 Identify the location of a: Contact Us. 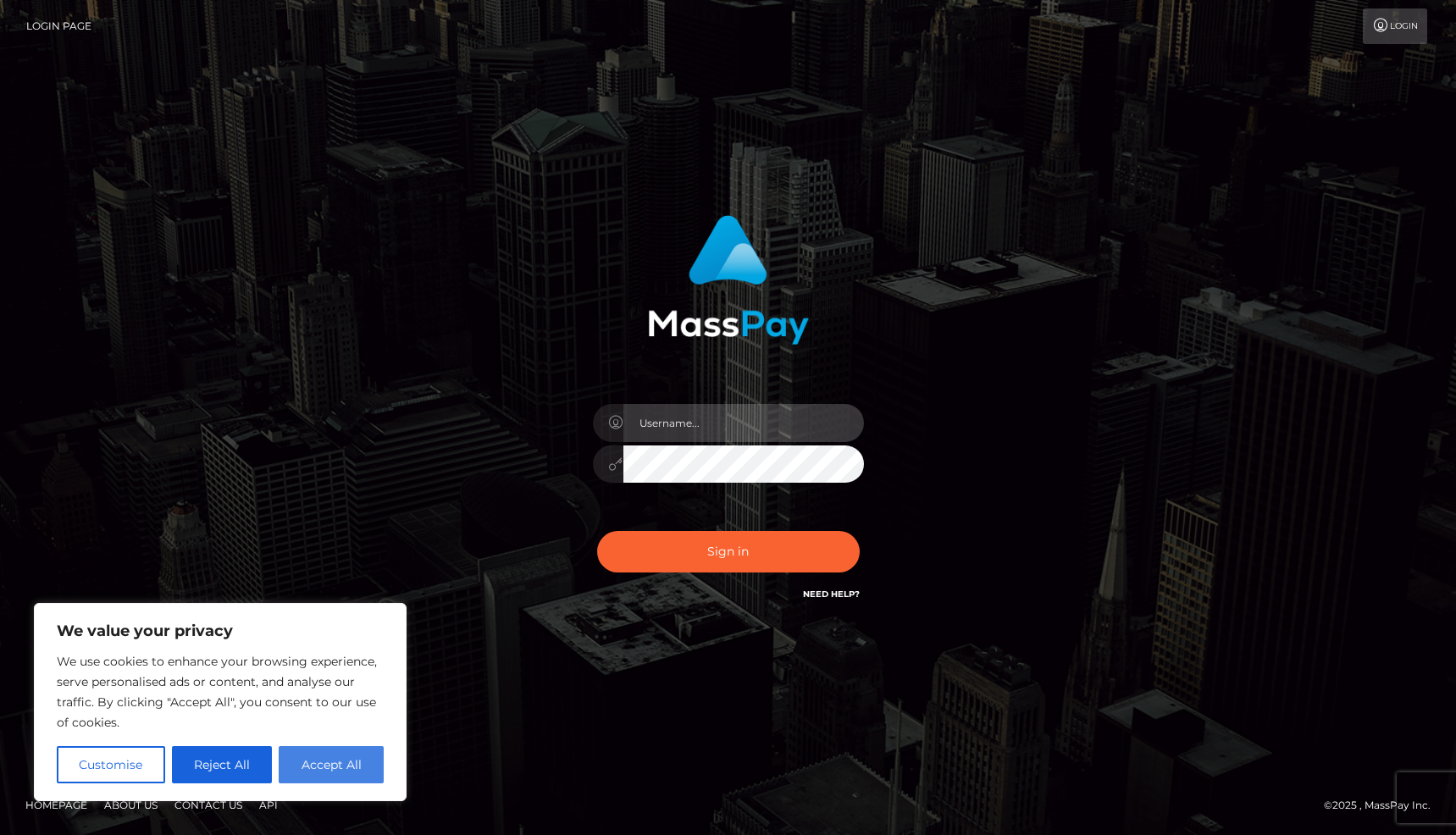
(209, 805).